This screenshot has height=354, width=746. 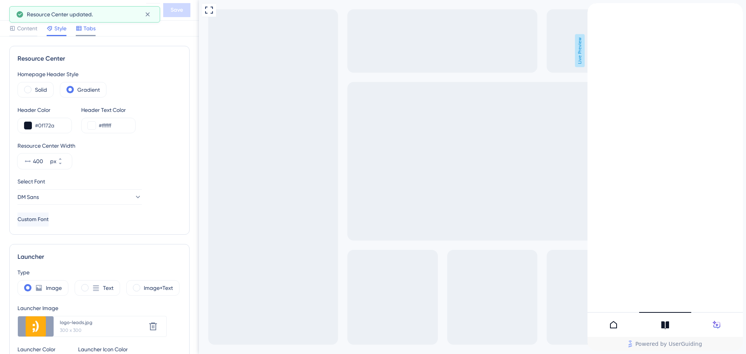 What do you see at coordinates (100, 257) in the screenshot?
I see `div: Launcher` at bounding box center [100, 257].